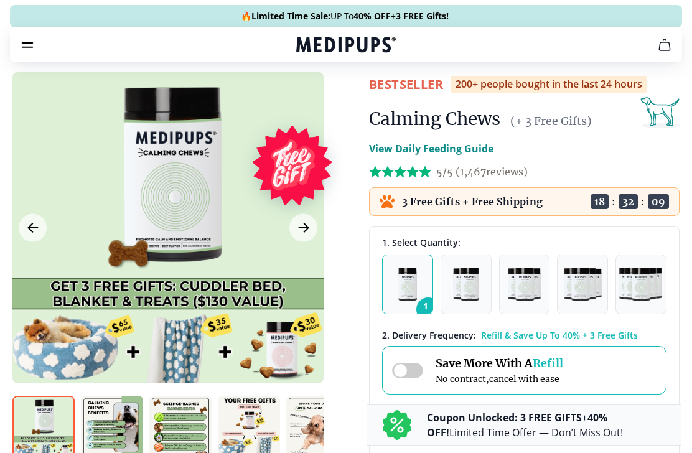 The width and height of the screenshot is (692, 453). What do you see at coordinates (303, 228) in the screenshot?
I see `button: Next Image` at bounding box center [303, 228].